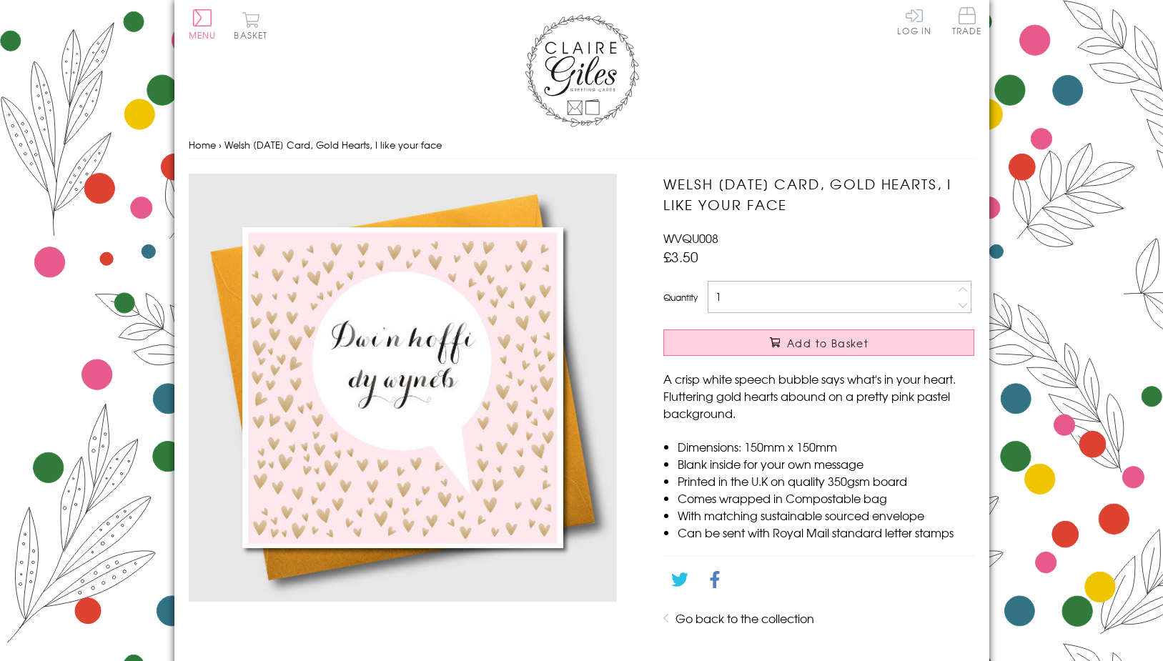  I want to click on label: Quantity, so click(681, 297).